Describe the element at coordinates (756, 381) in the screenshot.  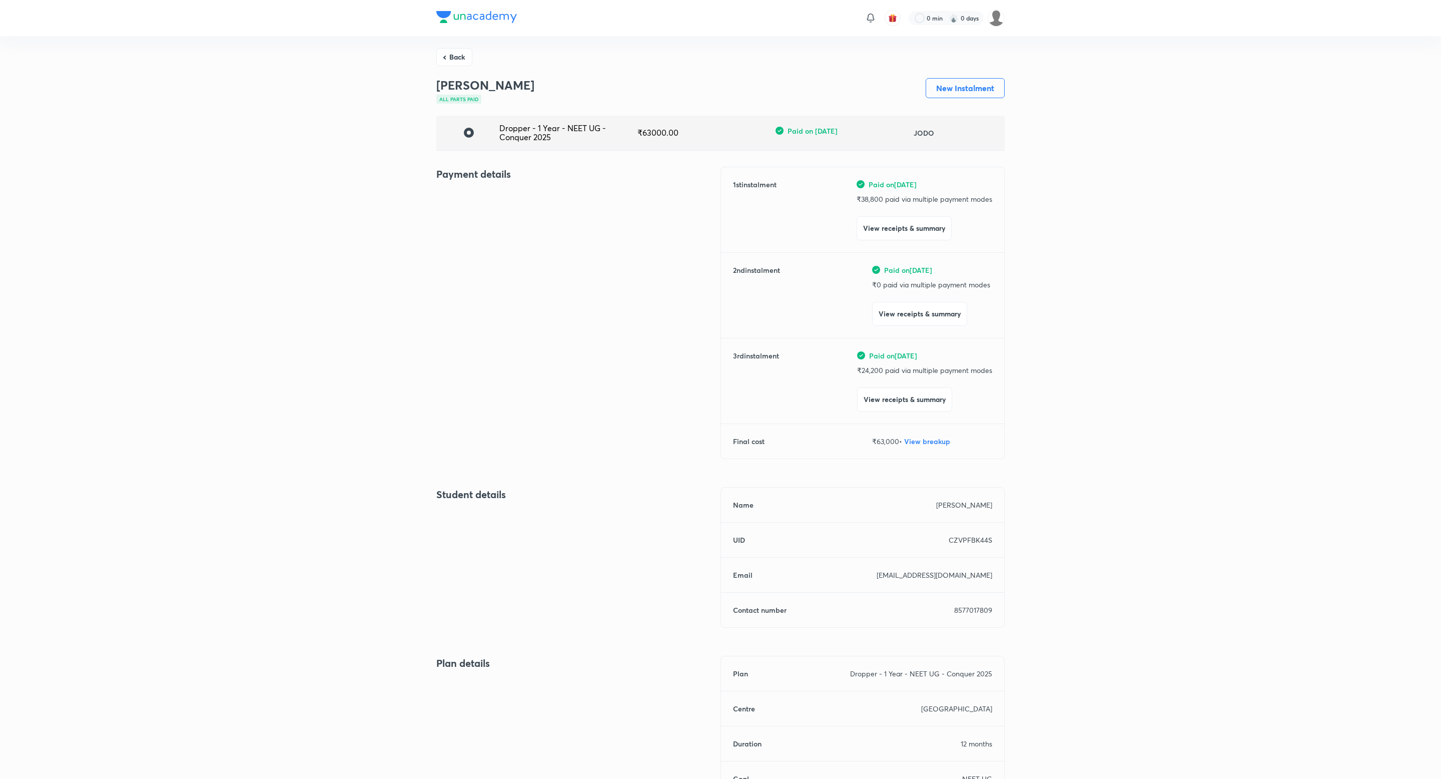
I see `h6: 3 rd instalment` at that location.